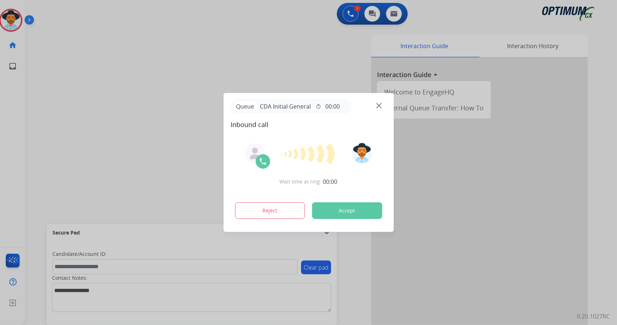 Image resolution: width=617 pixels, height=325 pixels. What do you see at coordinates (245, 106) in the screenshot?
I see `p: Queue` at bounding box center [245, 106].